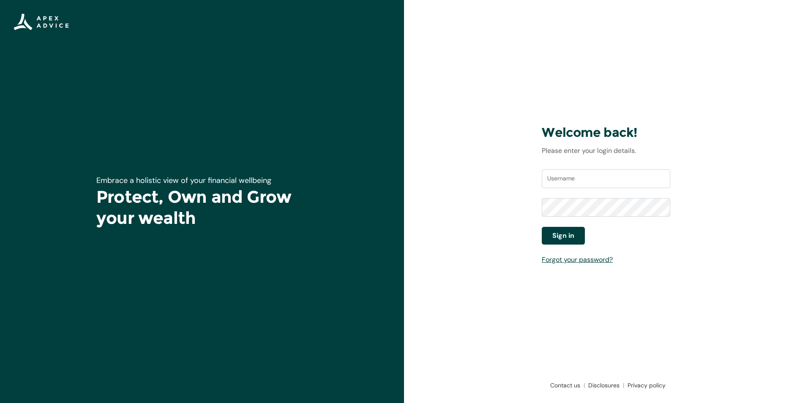  Describe the element at coordinates (184, 181) in the screenshot. I see `span: Embrace a holistic view of your financial wellbeing` at that location.